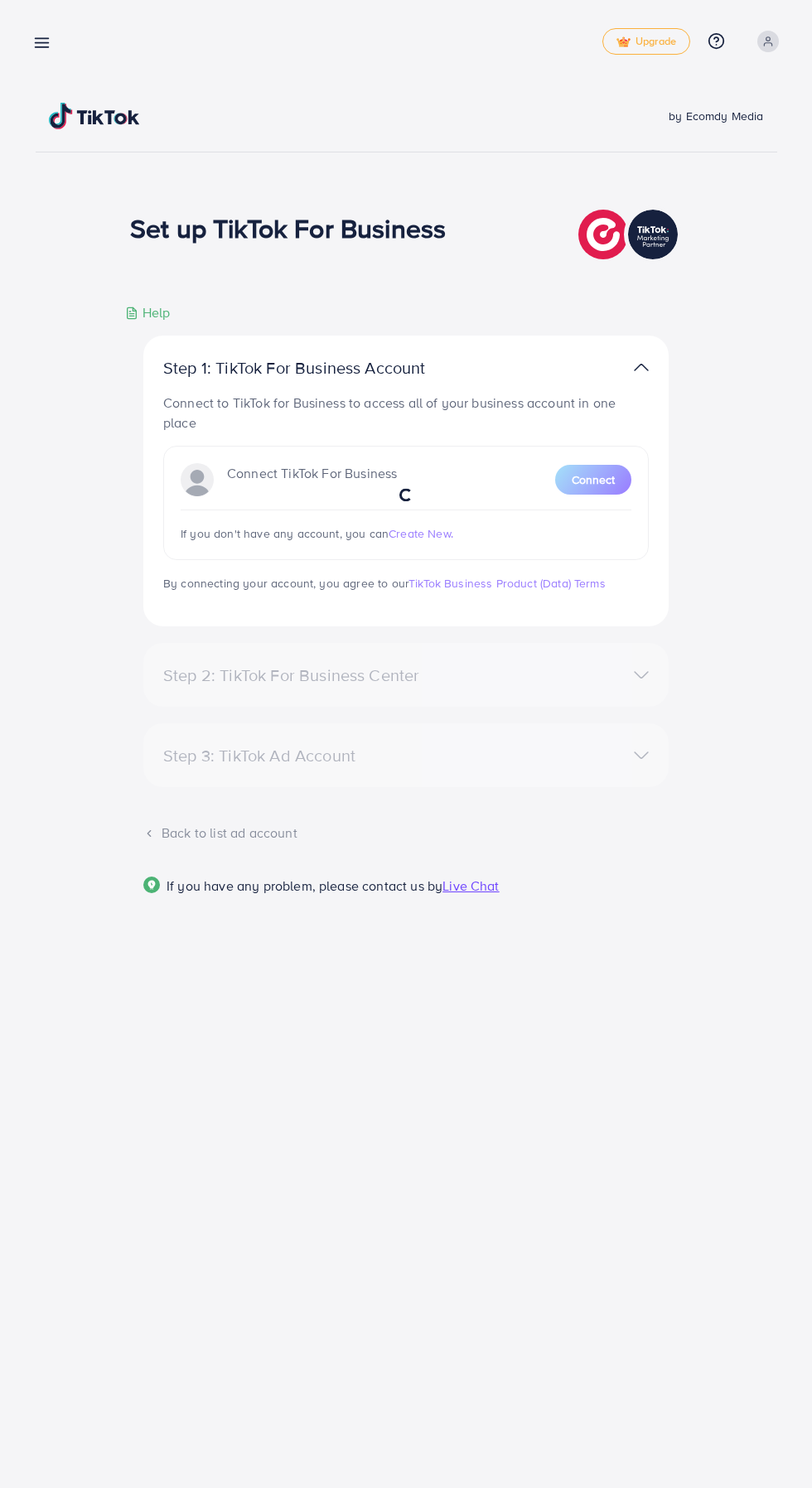 The image size is (812, 1488). What do you see at coordinates (95, 116) in the screenshot?
I see `img: TikTok` at bounding box center [95, 116].